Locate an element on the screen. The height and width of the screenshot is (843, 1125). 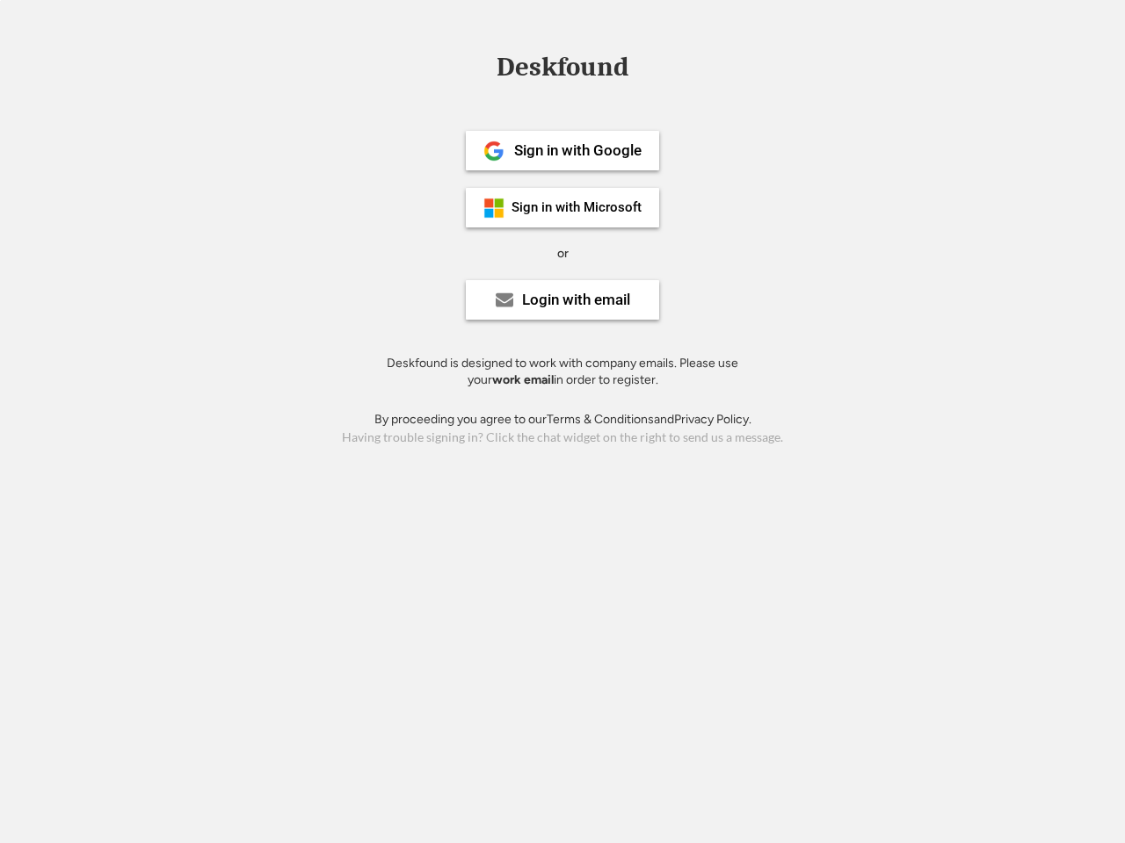
strong: work email is located at coordinates (523, 380).